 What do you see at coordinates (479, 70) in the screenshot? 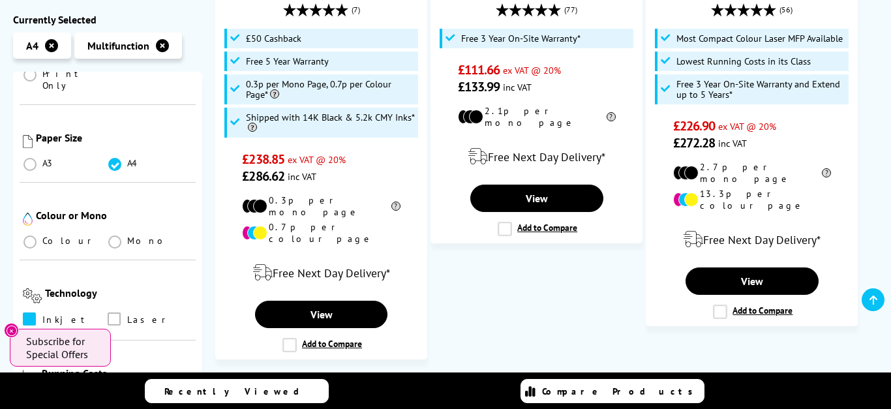
I see `span: £111.66` at bounding box center [479, 70].